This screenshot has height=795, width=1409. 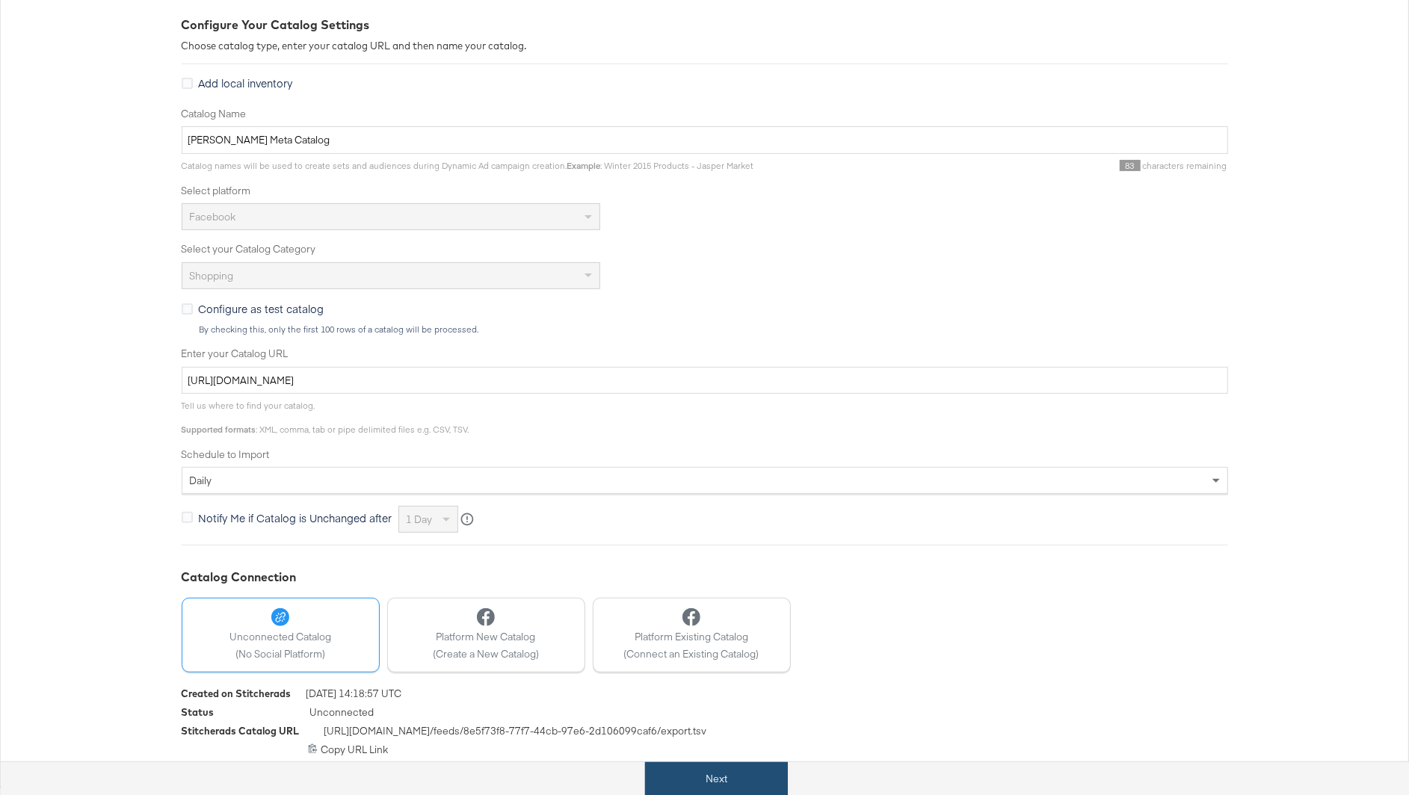 I want to click on div: characters remaining, so click(x=991, y=166).